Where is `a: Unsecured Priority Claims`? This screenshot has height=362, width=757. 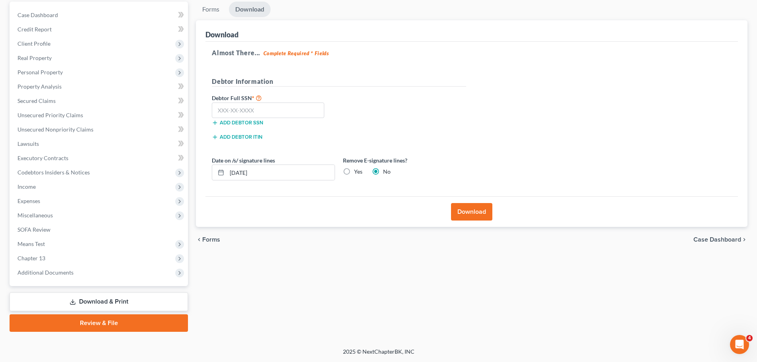 a: Unsecured Priority Claims is located at coordinates (99, 115).